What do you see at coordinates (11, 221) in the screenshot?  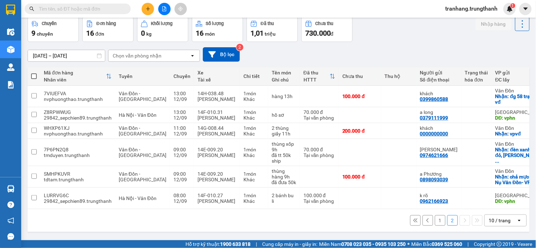 I see `span: notification` at bounding box center [11, 221].